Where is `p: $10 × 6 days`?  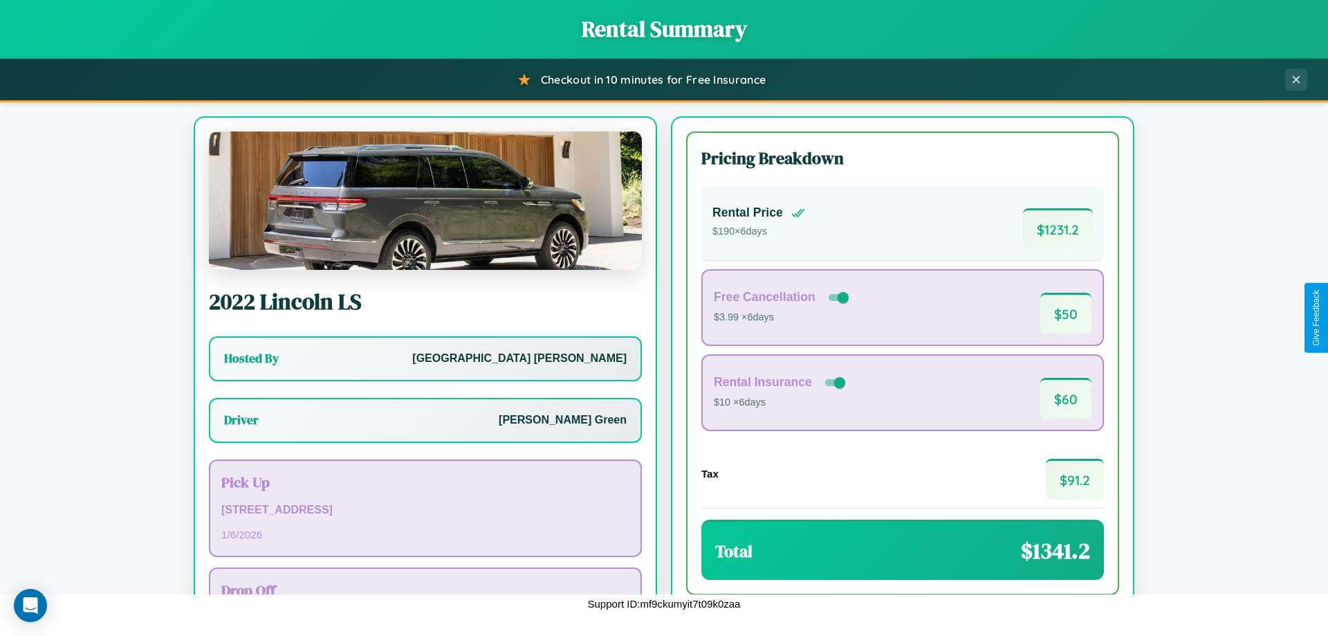 p: $10 × 6 days is located at coordinates (781, 403).